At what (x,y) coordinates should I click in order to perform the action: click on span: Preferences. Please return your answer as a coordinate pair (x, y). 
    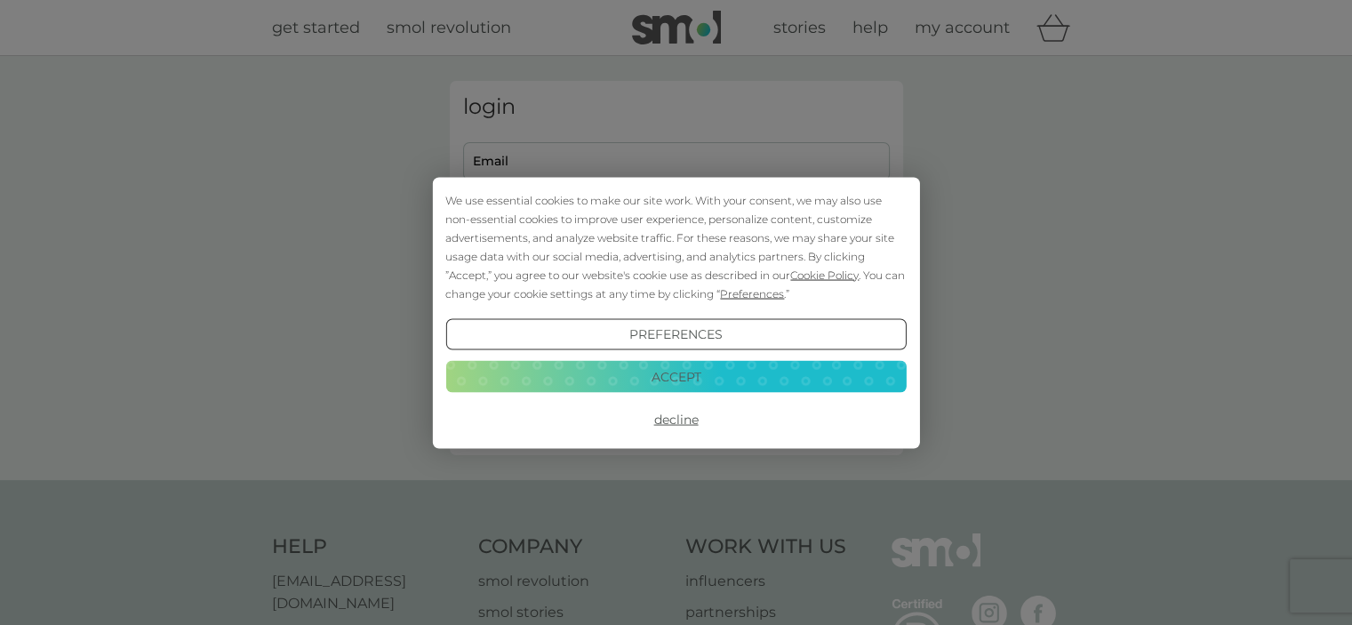
    Looking at the image, I should click on (752, 292).